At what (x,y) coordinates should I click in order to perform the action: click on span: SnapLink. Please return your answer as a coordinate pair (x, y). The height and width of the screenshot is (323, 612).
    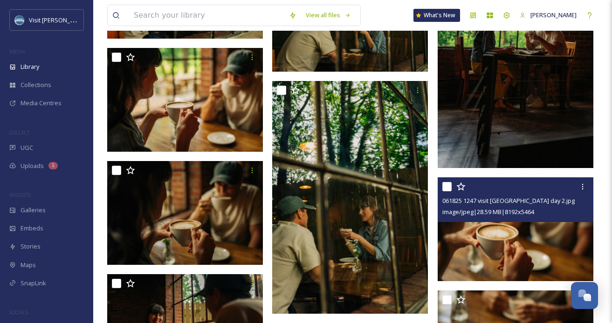
    Looking at the image, I should click on (33, 283).